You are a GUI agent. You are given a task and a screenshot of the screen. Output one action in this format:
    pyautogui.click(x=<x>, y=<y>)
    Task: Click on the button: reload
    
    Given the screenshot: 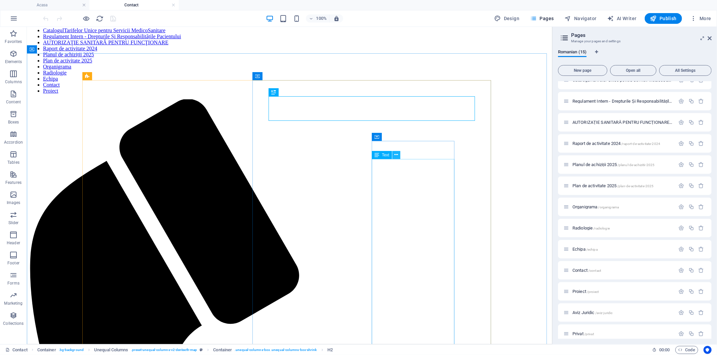 What is the action you would take?
    pyautogui.click(x=100, y=18)
    